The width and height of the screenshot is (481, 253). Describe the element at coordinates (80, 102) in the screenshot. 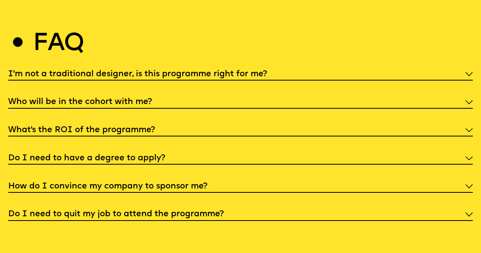

I see `h5: Who will be in the cohort with me?` at that location.